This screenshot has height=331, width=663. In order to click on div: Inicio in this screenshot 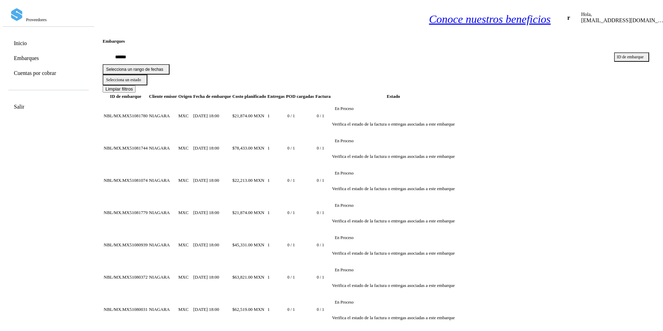, I will do `click(48, 43)`.